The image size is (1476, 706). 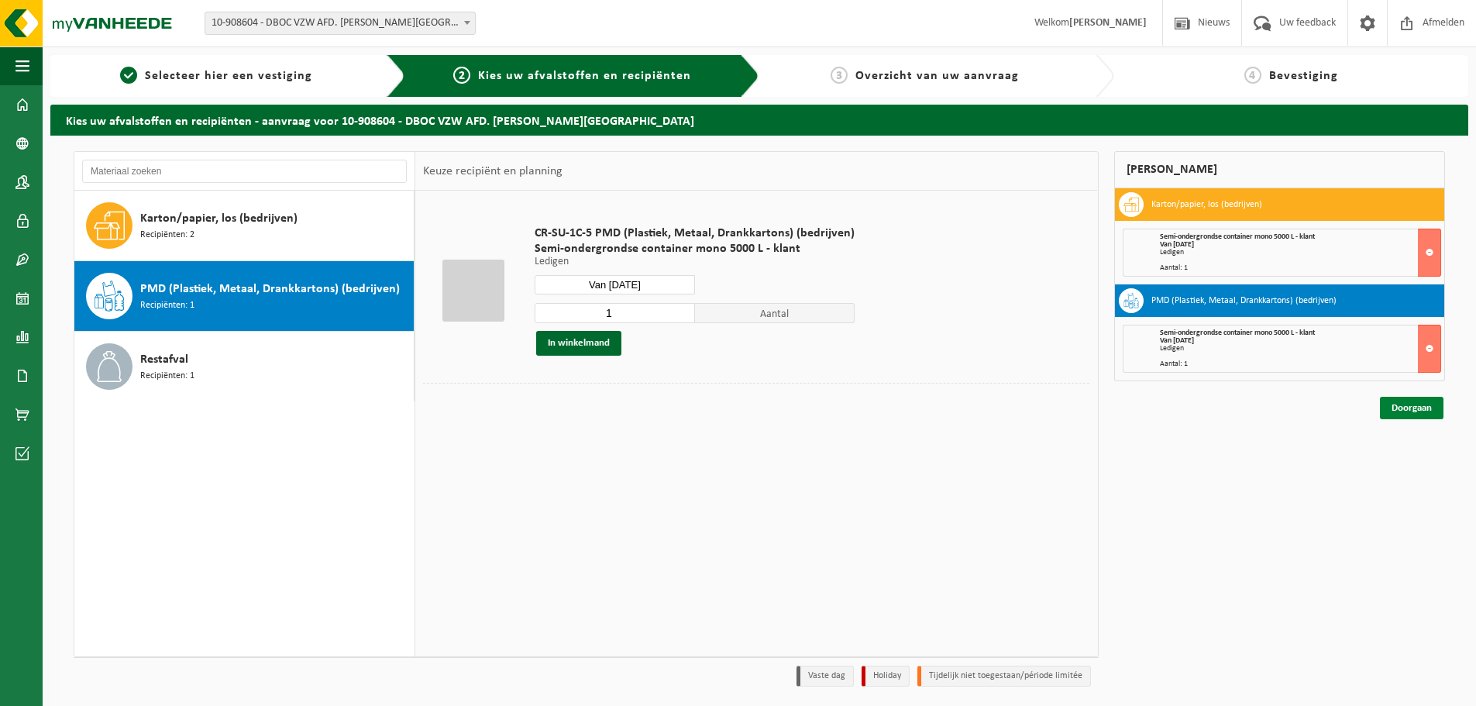 What do you see at coordinates (167, 235) in the screenshot?
I see `span: Recipiënten: 2` at bounding box center [167, 235].